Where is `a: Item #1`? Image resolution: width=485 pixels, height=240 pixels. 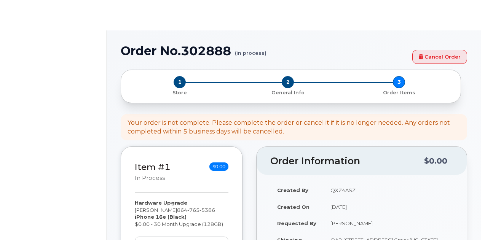 a: Item #1 is located at coordinates (153, 167).